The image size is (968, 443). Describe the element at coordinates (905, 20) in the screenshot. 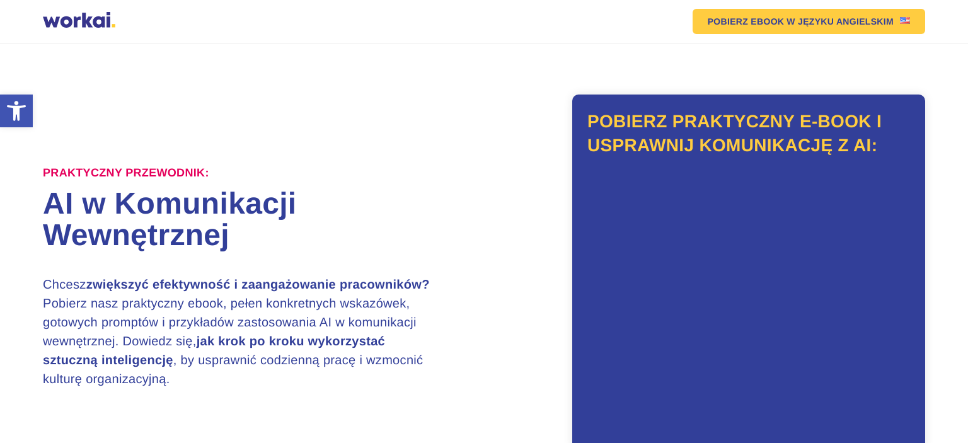

I see `img: US flag` at that location.